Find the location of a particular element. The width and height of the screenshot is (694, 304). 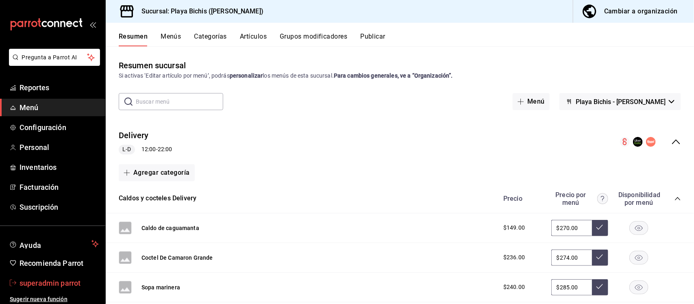

span: Ayuda is located at coordinates (54, 244).